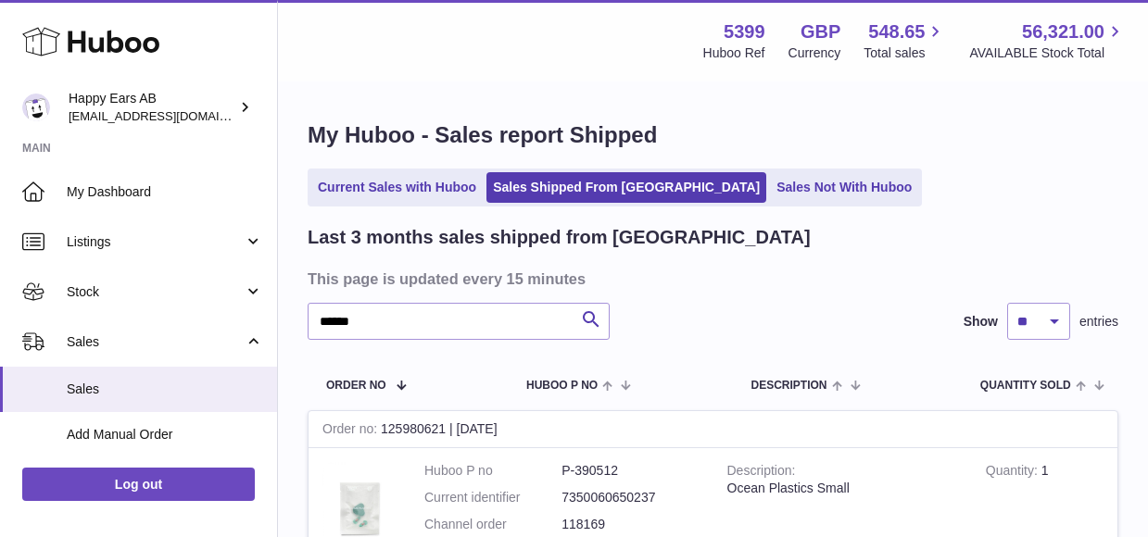 The height and width of the screenshot is (537, 1148). Describe the element at coordinates (744, 31) in the screenshot. I see `strong: 5399` at that location.